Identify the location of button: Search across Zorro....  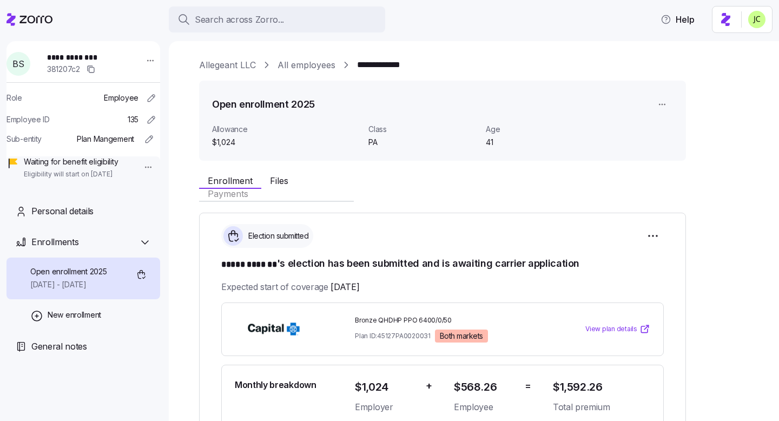
(277, 19).